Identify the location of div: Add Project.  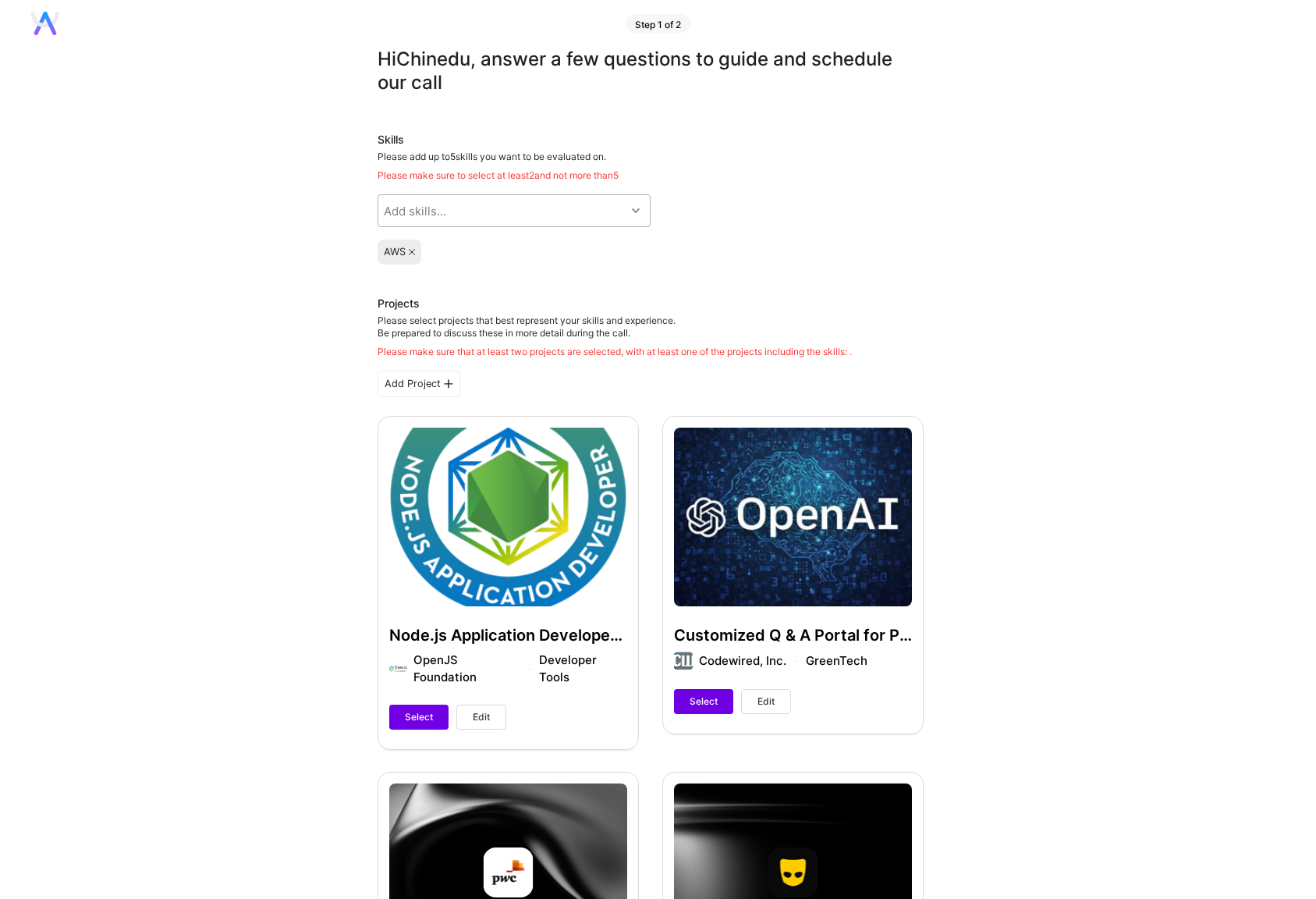
(419, 384).